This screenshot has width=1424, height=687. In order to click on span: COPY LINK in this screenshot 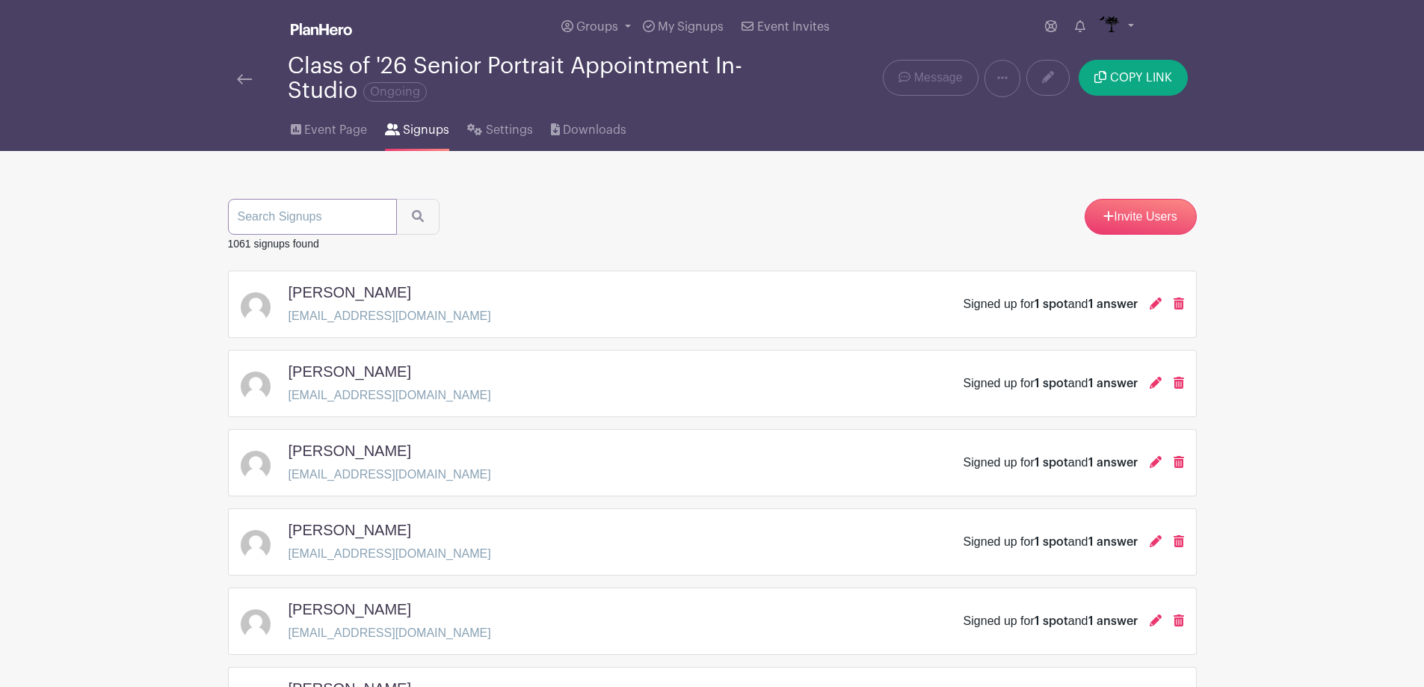, I will do `click(1141, 78)`.